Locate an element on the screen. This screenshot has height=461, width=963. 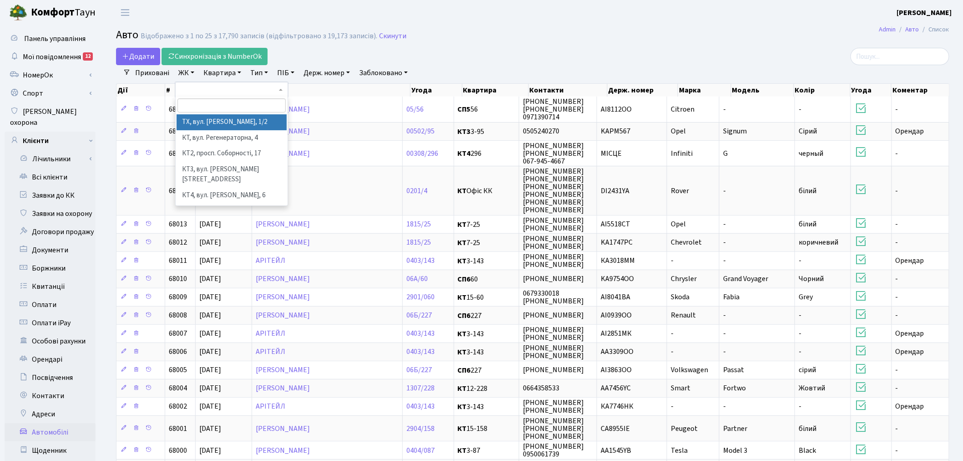
a: Всі клієнти is located at coordinates (50, 177).